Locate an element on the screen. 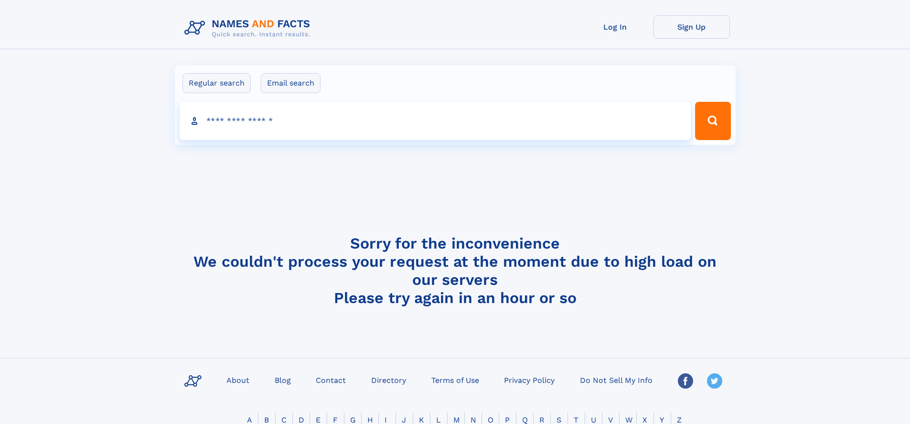 The image size is (910, 424). a: Terms of Use is located at coordinates (455, 379).